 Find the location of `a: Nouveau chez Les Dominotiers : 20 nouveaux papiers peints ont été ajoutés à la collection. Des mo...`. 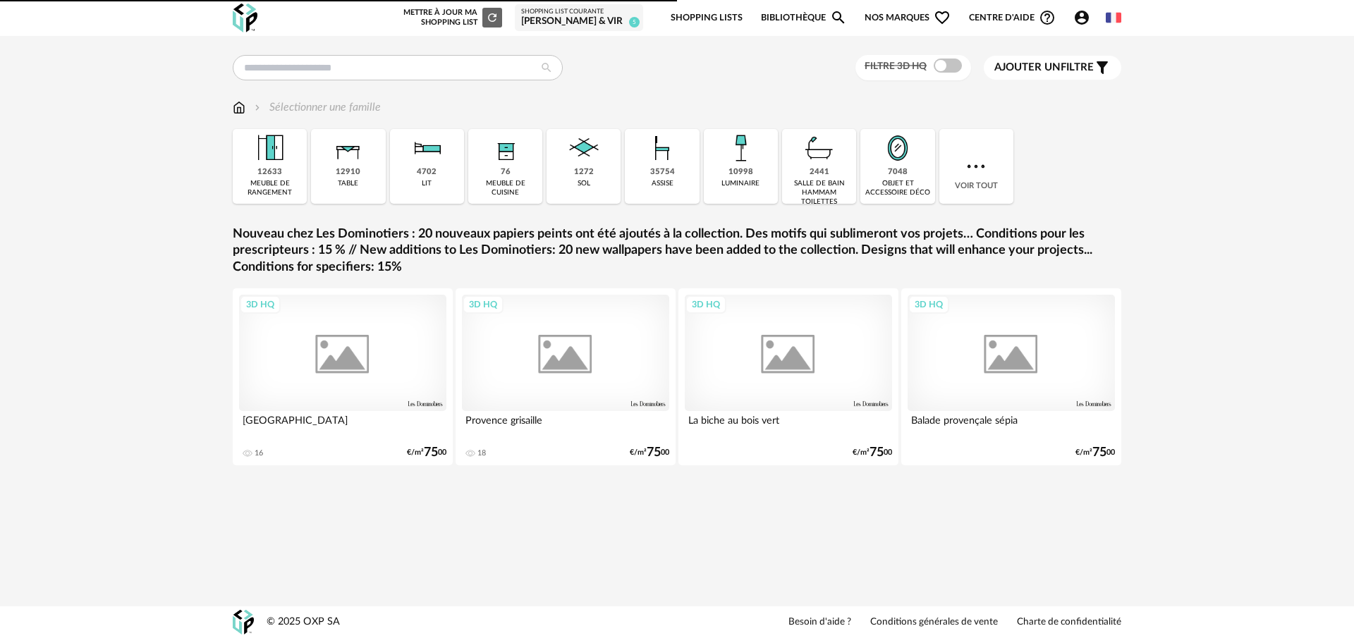

a: Nouveau chez Les Dominotiers : 20 nouveaux papiers peints ont été ajoutés à la collection. Des mo... is located at coordinates (677, 251).